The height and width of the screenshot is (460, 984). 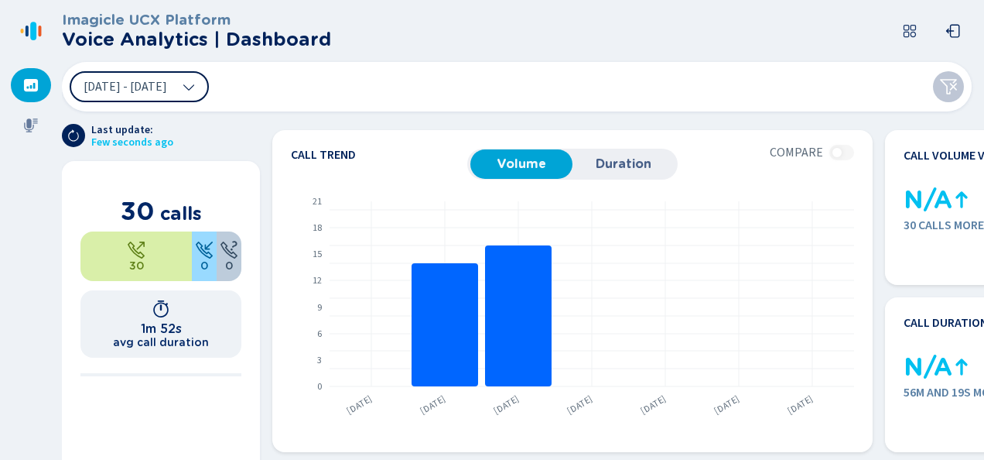 What do you see at coordinates (161, 328) in the screenshot?
I see `h1: 1m 52s` at bounding box center [161, 328].